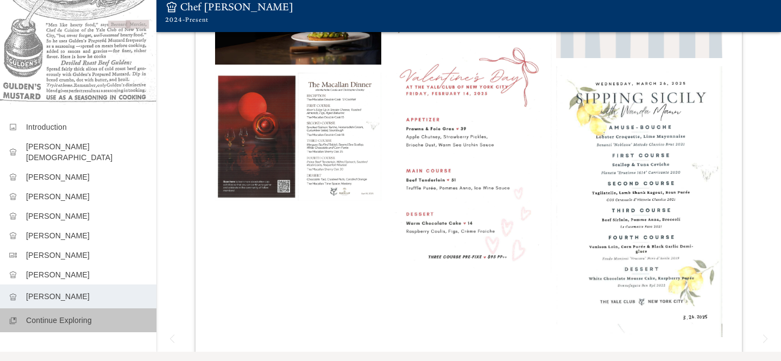 Image resolution: width=781 pixels, height=361 pixels. Describe the element at coordinates (87, 320) in the screenshot. I see `p: Continue Exploring` at that location.